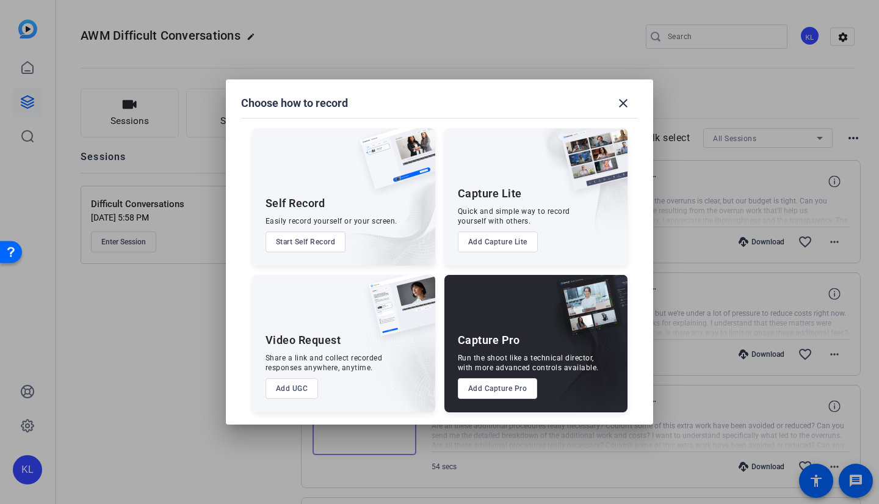 The image size is (879, 504). I want to click on img: ugc-content.png, so click(397, 311).